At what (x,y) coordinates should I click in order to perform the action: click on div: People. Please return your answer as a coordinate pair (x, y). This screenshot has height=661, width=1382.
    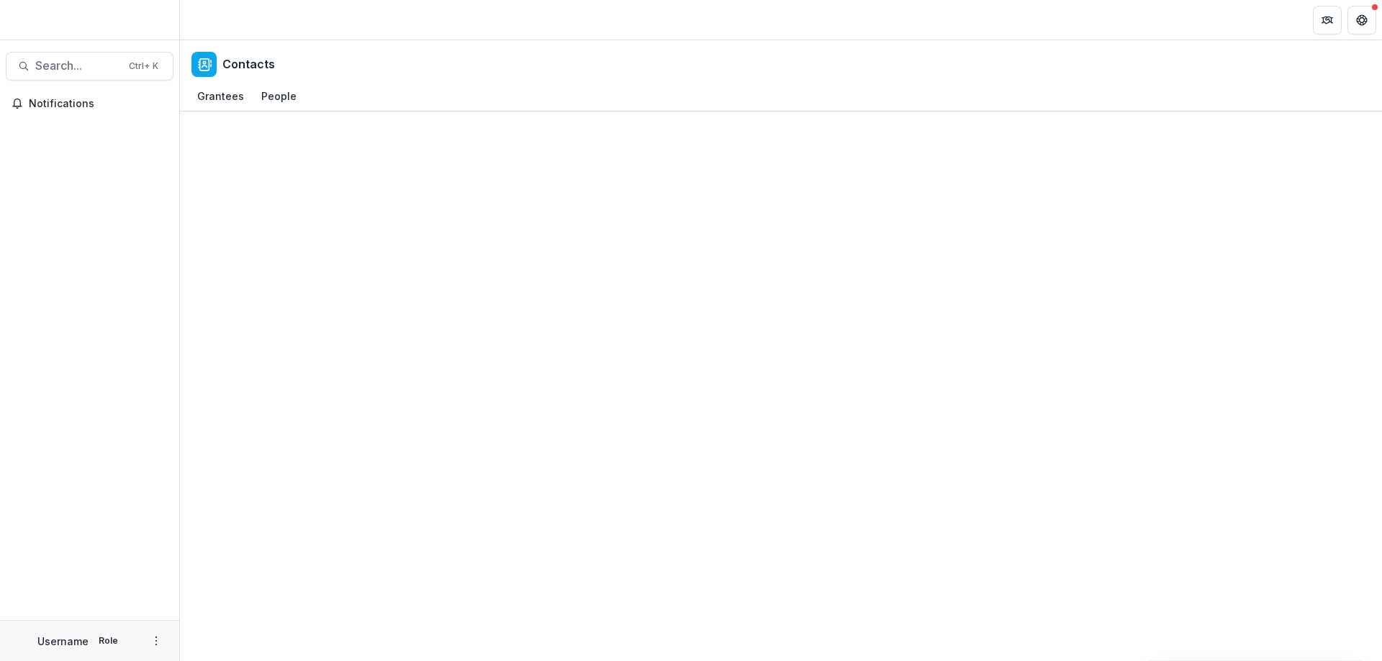
    Looking at the image, I should click on (278, 96).